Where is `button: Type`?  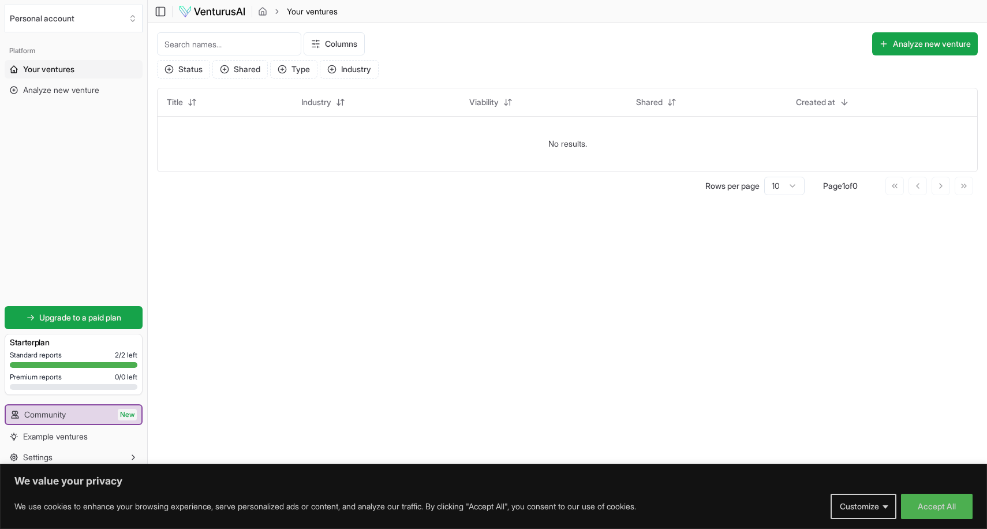 button: Type is located at coordinates (294, 69).